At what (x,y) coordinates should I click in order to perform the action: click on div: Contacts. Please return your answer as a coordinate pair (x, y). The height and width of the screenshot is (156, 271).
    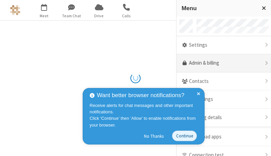
    Looking at the image, I should click on (224, 82).